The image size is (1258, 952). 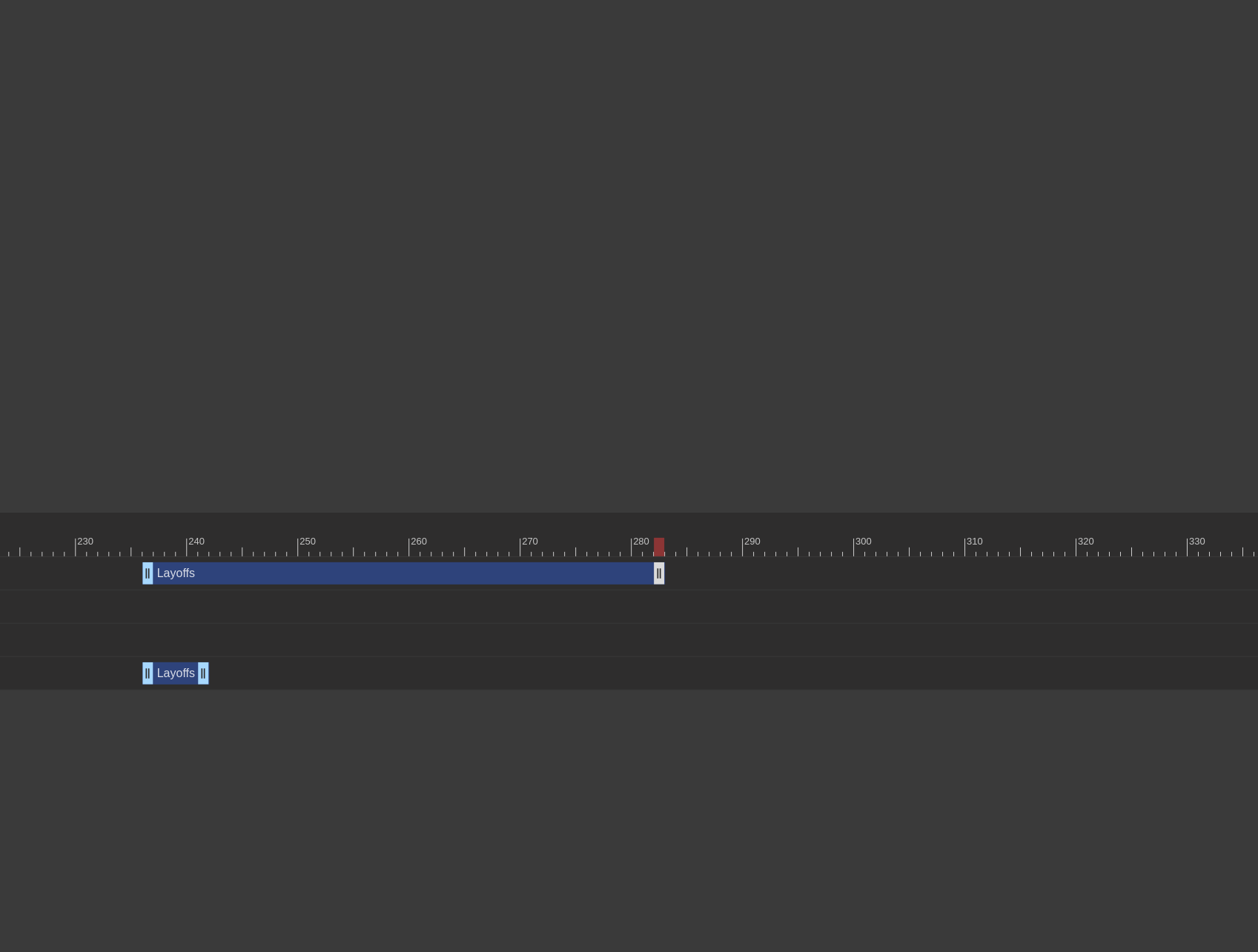 What do you see at coordinates (419, 541) in the screenshot?
I see `div: 260` at bounding box center [419, 541].